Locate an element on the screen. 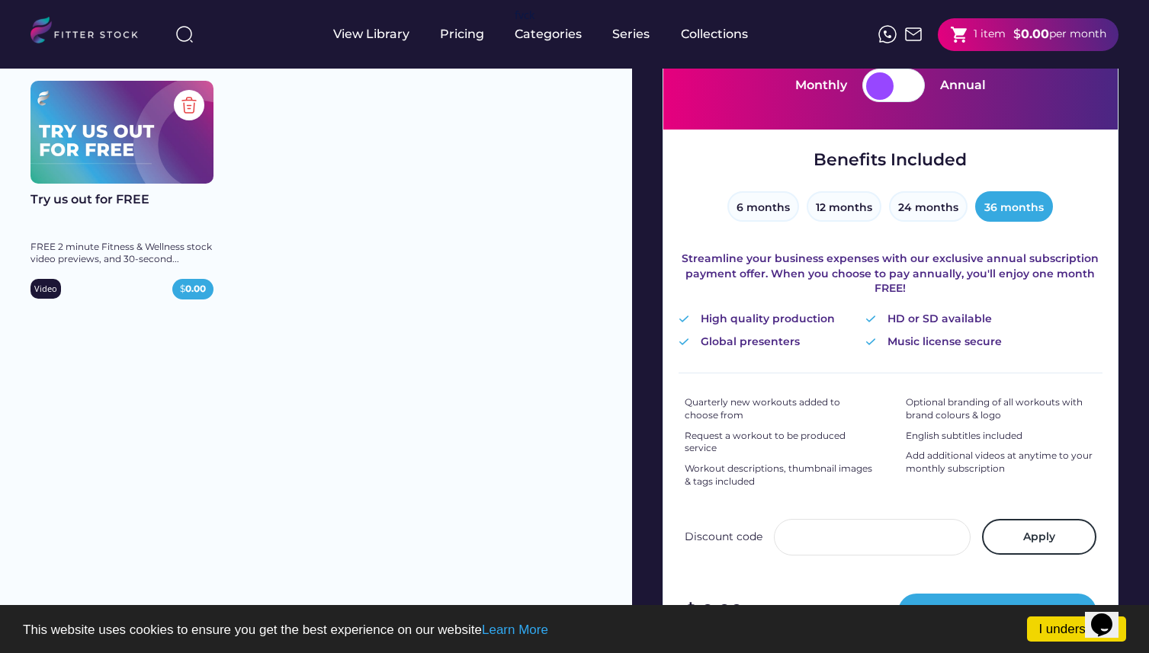  div: Series is located at coordinates (631, 34).